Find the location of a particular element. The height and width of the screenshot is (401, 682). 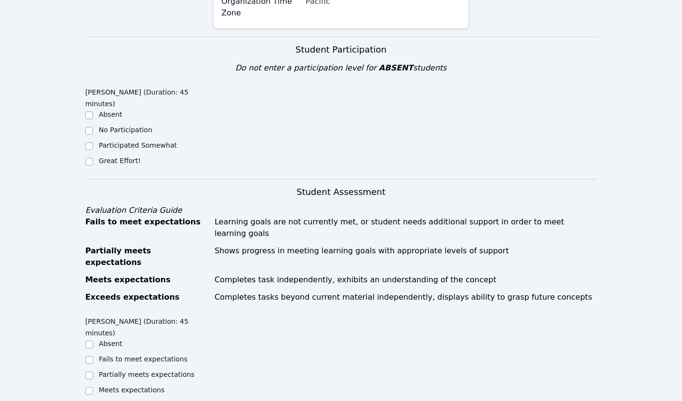

div: Meets expectations is located at coordinates (147, 280).